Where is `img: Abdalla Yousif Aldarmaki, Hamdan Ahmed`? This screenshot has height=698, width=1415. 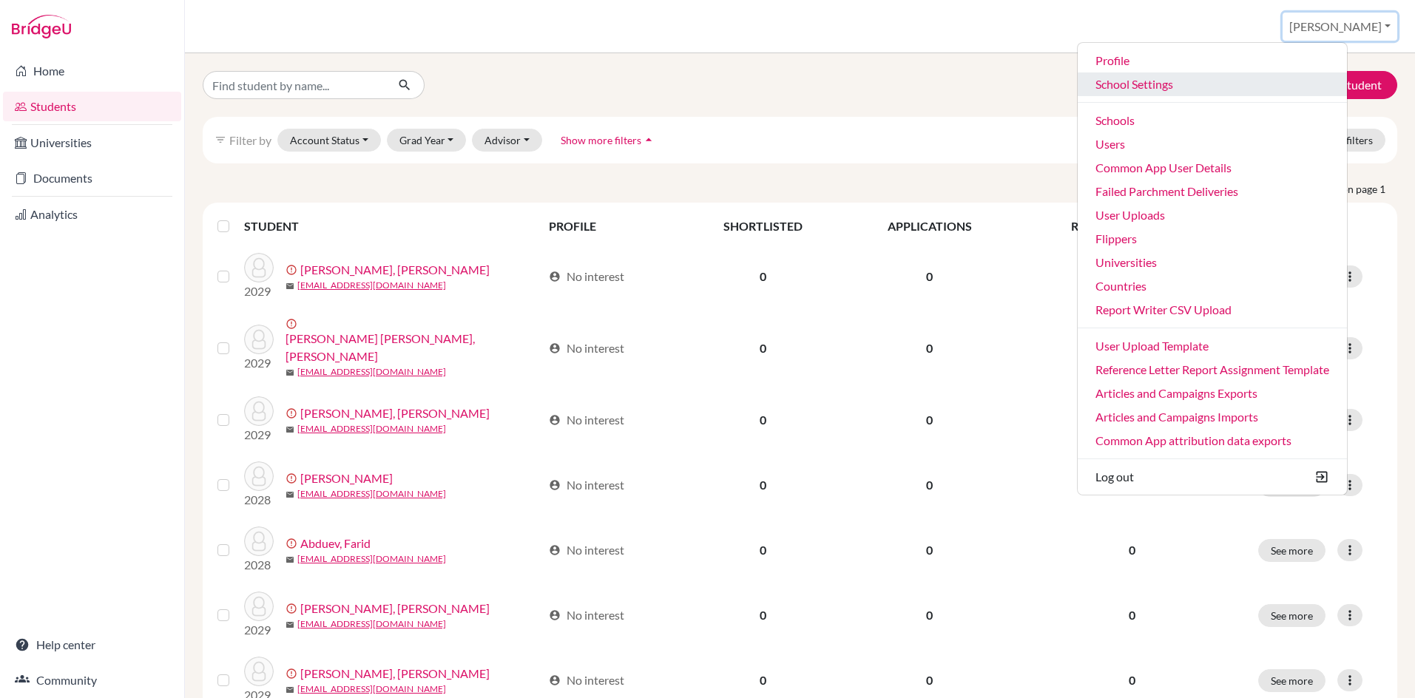
img: Abdalla Yousif Aldarmaki, Hamdan Ahmed is located at coordinates (259, 411).